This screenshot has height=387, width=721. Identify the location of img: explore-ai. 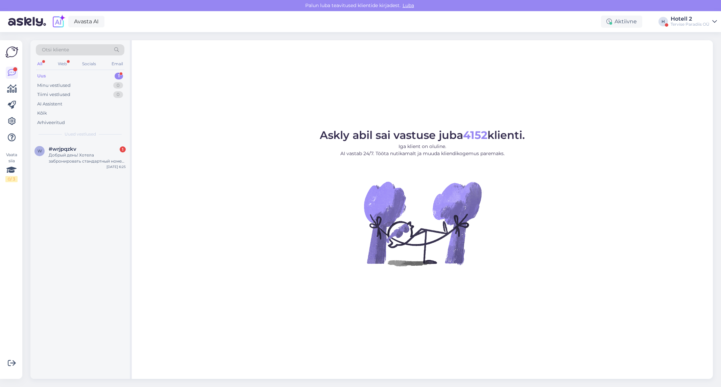
(58, 22).